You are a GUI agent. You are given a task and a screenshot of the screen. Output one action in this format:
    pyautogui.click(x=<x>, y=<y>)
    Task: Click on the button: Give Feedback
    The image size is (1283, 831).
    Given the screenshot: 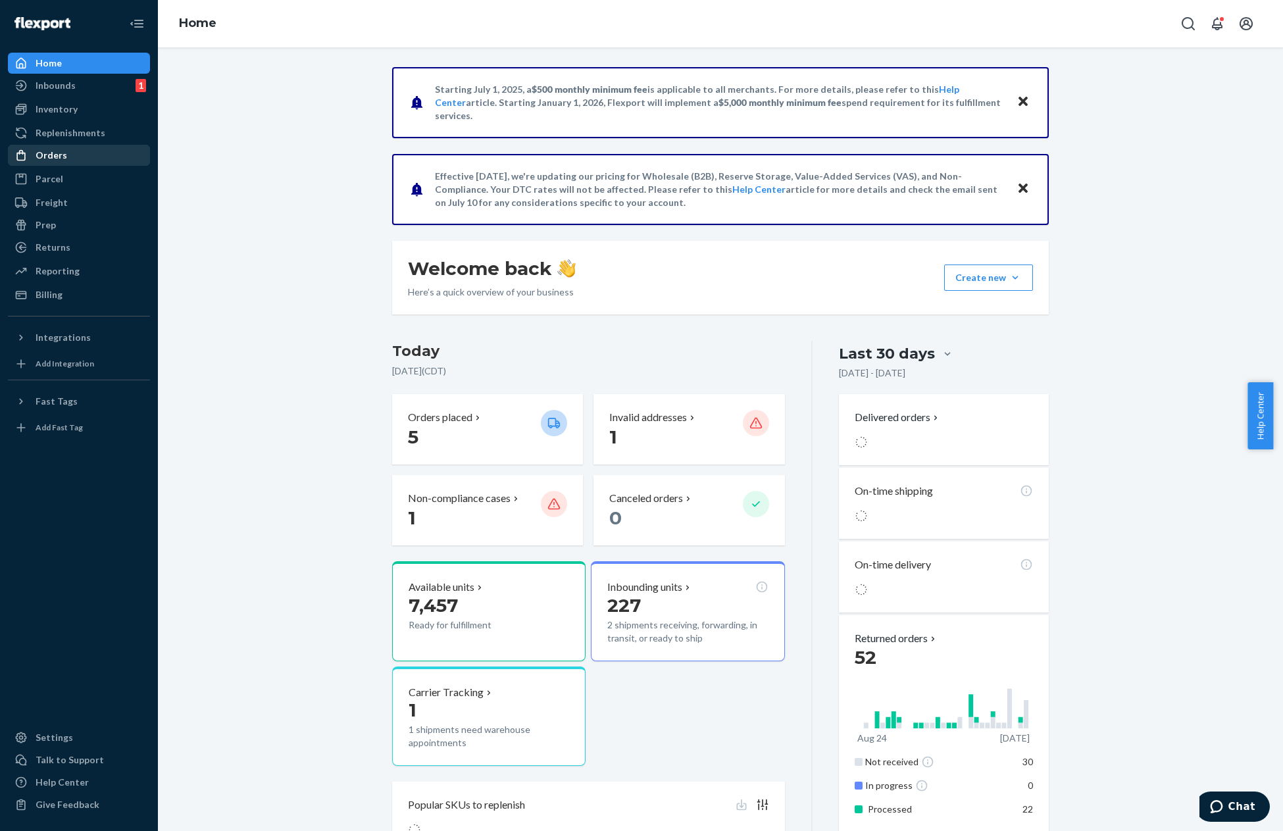 What is the action you would take?
    pyautogui.click(x=79, y=805)
    